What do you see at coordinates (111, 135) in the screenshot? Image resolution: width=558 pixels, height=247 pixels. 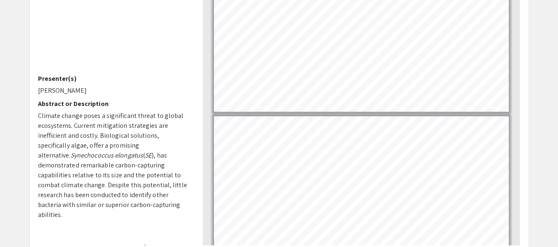 I see `span: Climate change poses a significant threat to global ecosystems. Current mitigation strategies are...` at bounding box center [111, 135].